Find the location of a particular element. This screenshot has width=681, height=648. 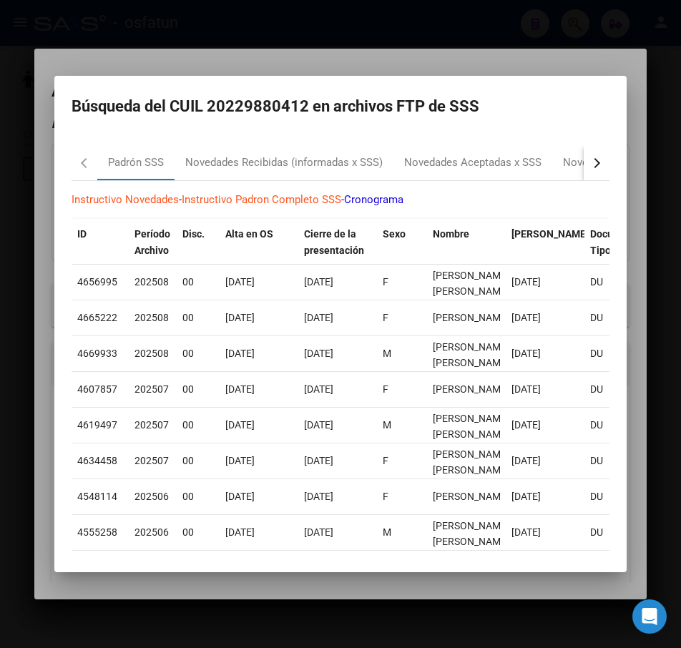

a: Instructivo Padron Completo SSS is located at coordinates (261, 199).